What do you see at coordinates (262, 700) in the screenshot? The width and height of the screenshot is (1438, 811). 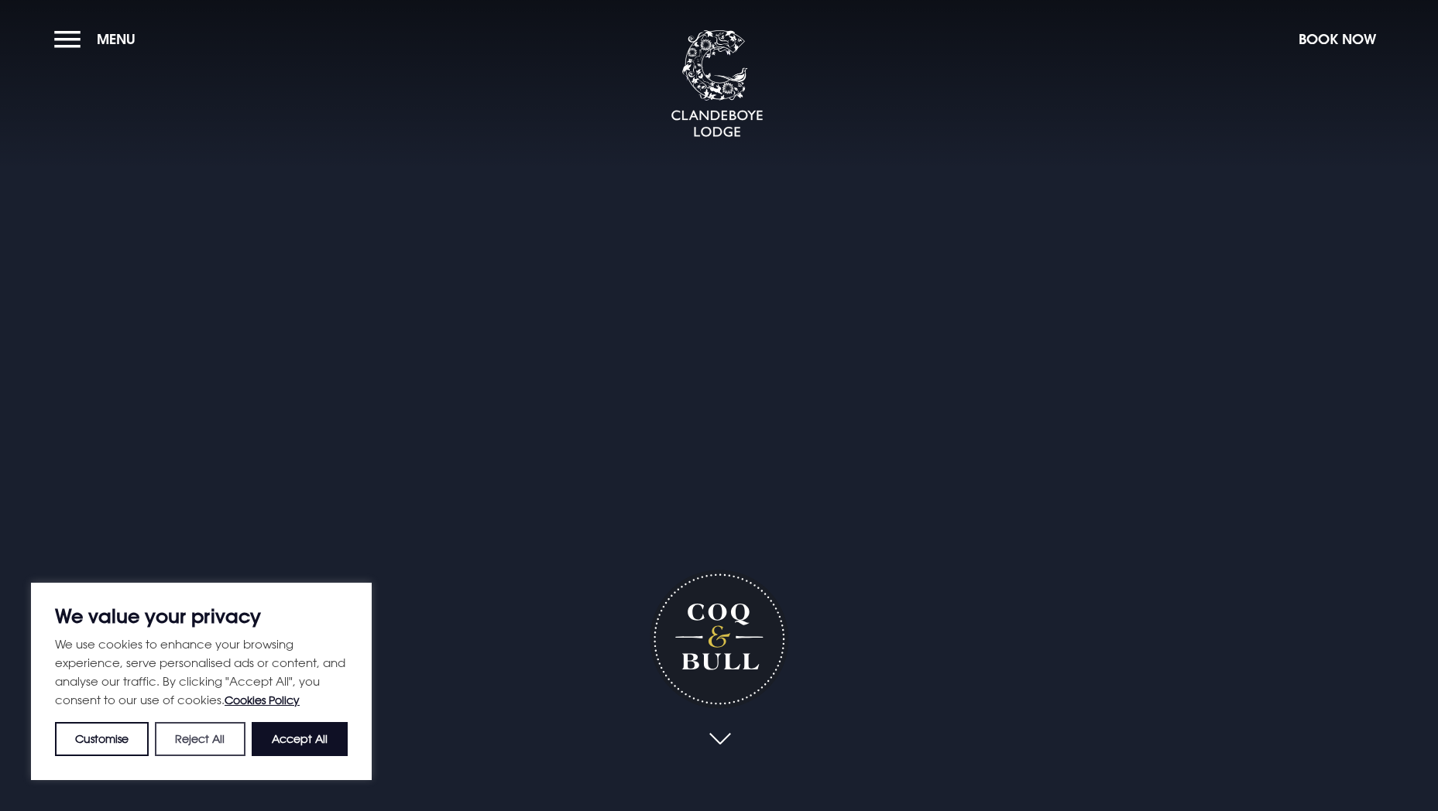 I see `a: Cookies Policy` at bounding box center [262, 700].